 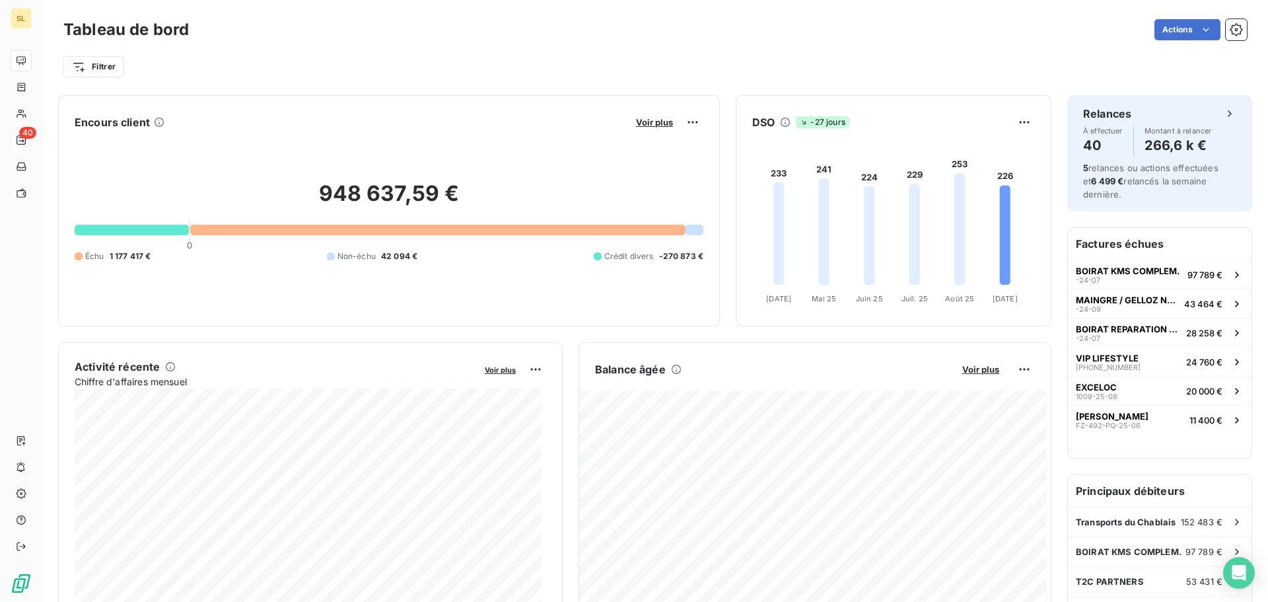 I want to click on span: Montant à relancer, so click(x=1178, y=131).